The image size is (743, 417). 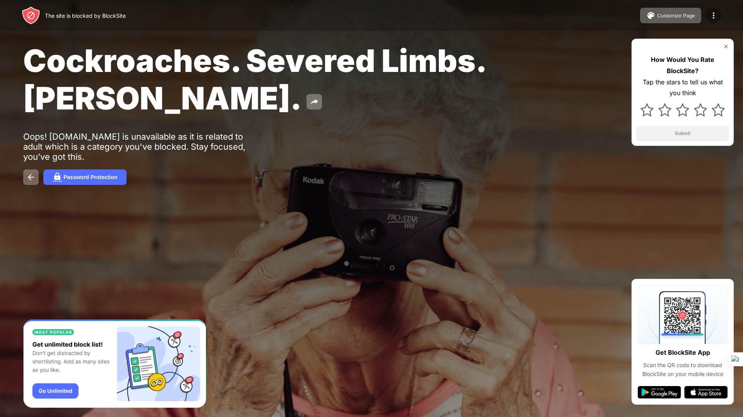 I want to click on img: app-store.svg, so click(x=706, y=393).